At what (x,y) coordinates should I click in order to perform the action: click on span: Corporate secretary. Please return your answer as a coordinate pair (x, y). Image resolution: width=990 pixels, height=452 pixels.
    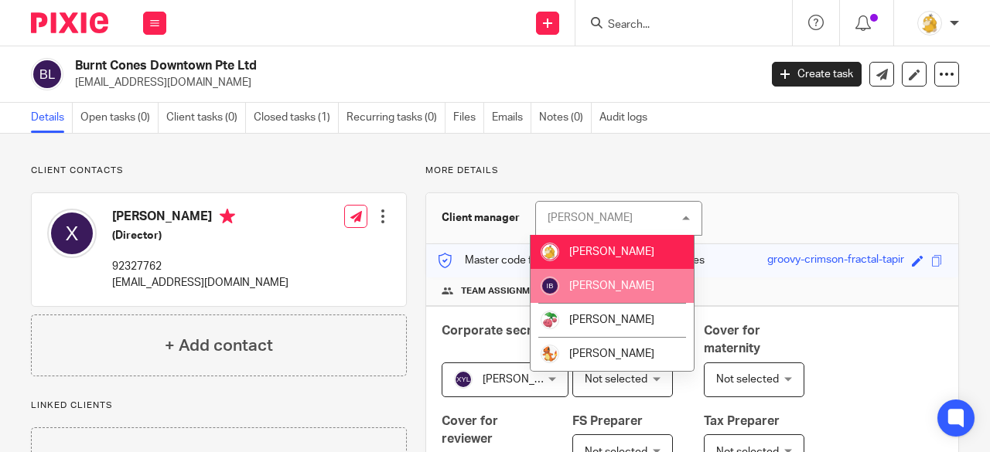
    Looking at the image, I should click on (502, 331).